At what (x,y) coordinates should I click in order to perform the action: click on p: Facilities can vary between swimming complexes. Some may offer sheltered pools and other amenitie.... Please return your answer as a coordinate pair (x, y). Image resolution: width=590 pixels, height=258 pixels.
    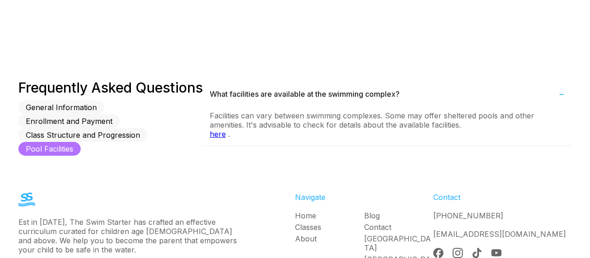
    Looking at the image, I should click on (387, 120).